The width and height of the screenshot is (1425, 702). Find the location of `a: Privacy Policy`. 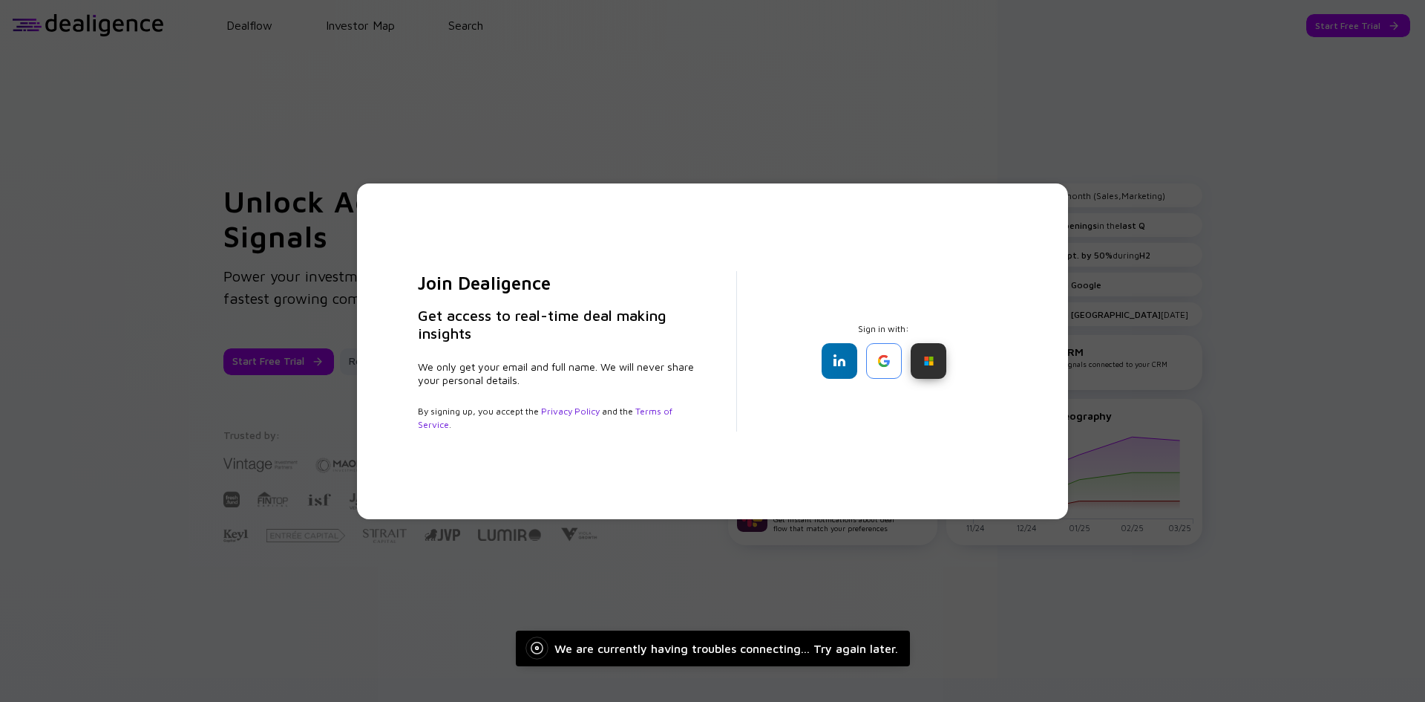

a: Privacy Policy is located at coordinates (570, 411).